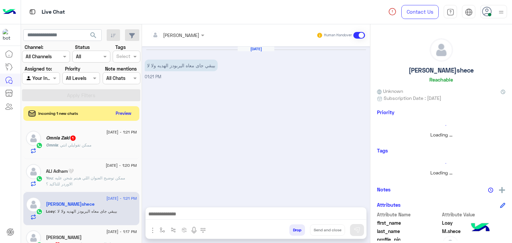  Describe the element at coordinates (393, 12) in the screenshot. I see `img: spinner` at that location.